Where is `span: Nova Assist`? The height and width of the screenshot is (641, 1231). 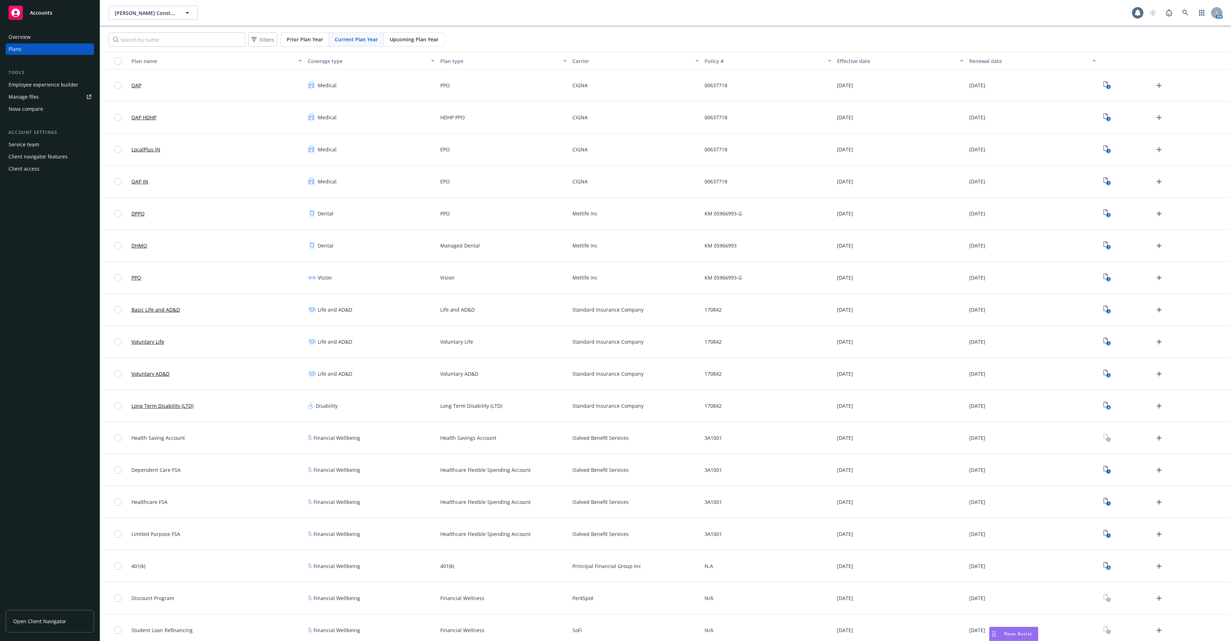
span: Nova Assist is located at coordinates (1018, 634).